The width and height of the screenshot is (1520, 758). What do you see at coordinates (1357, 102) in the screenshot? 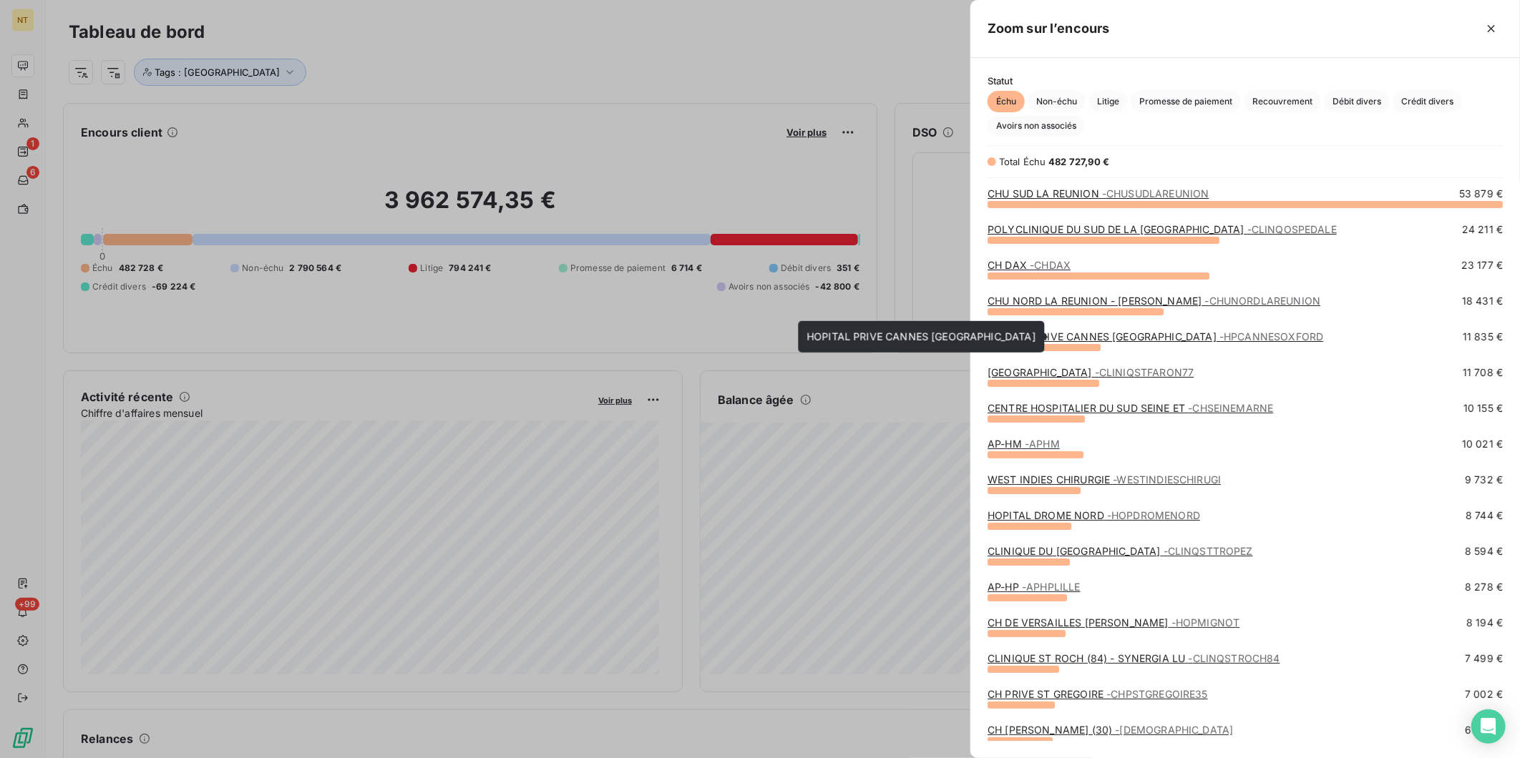
I see `button: Débit divers` at bounding box center [1357, 102].